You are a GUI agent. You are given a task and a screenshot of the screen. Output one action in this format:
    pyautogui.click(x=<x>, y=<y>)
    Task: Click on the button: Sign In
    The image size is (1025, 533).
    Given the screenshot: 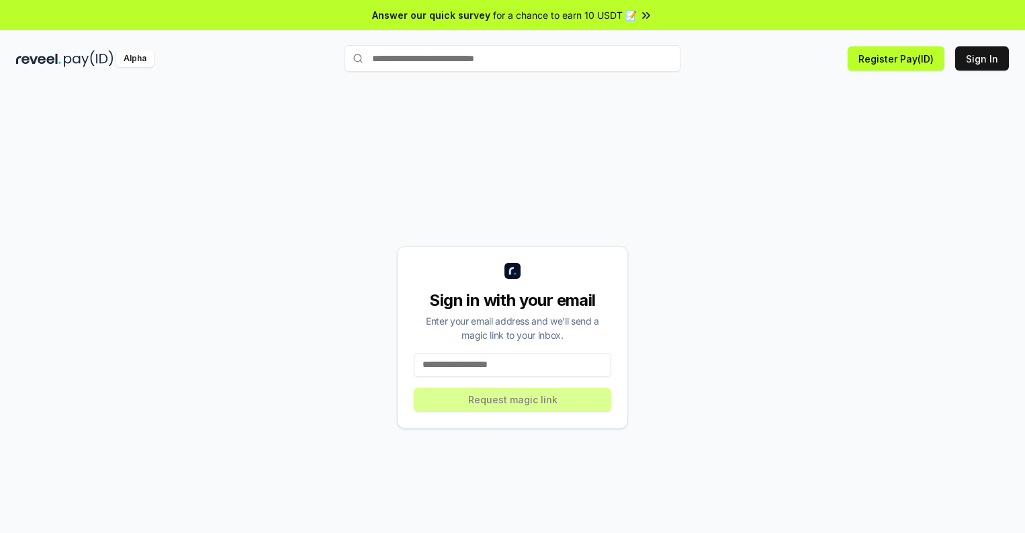 What is the action you would take?
    pyautogui.click(x=982, y=58)
    